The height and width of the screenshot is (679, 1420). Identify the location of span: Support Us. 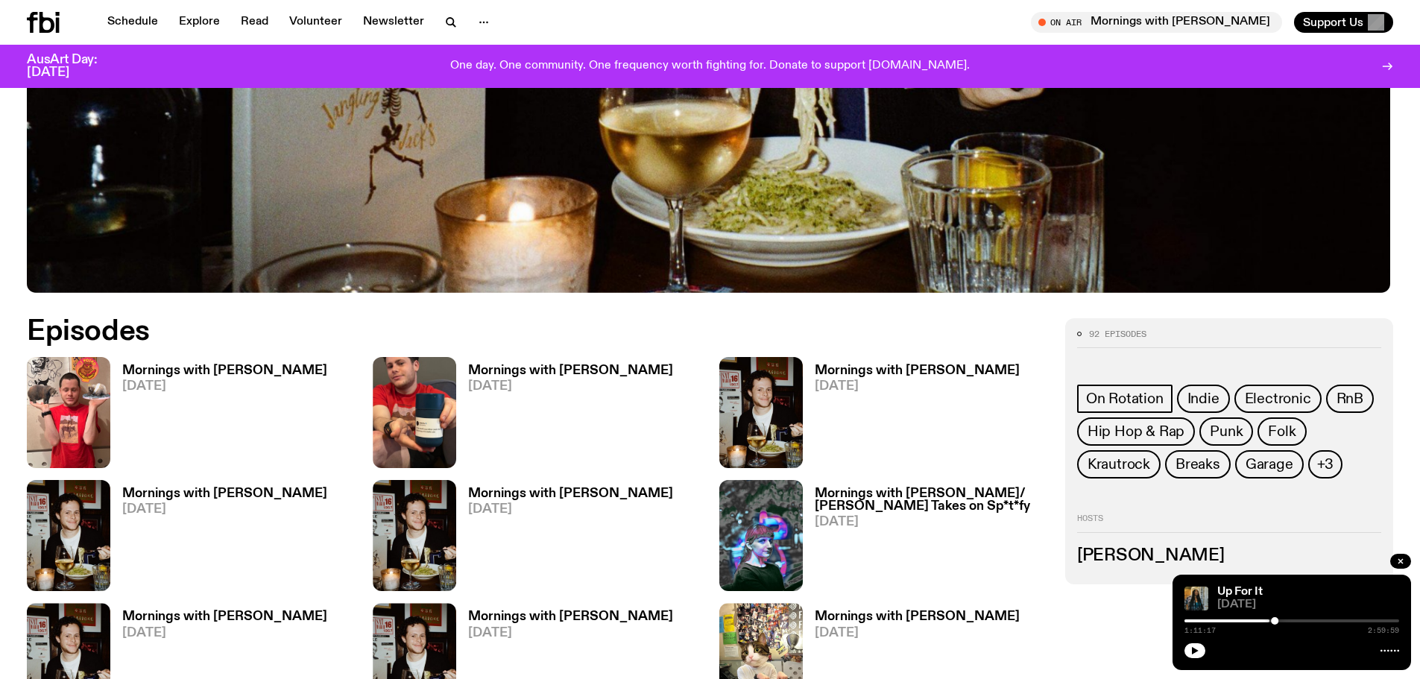
(1333, 22).